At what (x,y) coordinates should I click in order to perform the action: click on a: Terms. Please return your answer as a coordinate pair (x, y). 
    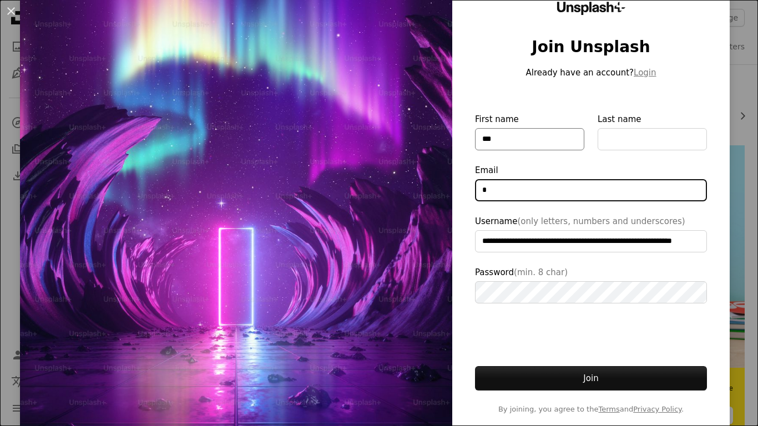
    Looking at the image, I should click on (609, 409).